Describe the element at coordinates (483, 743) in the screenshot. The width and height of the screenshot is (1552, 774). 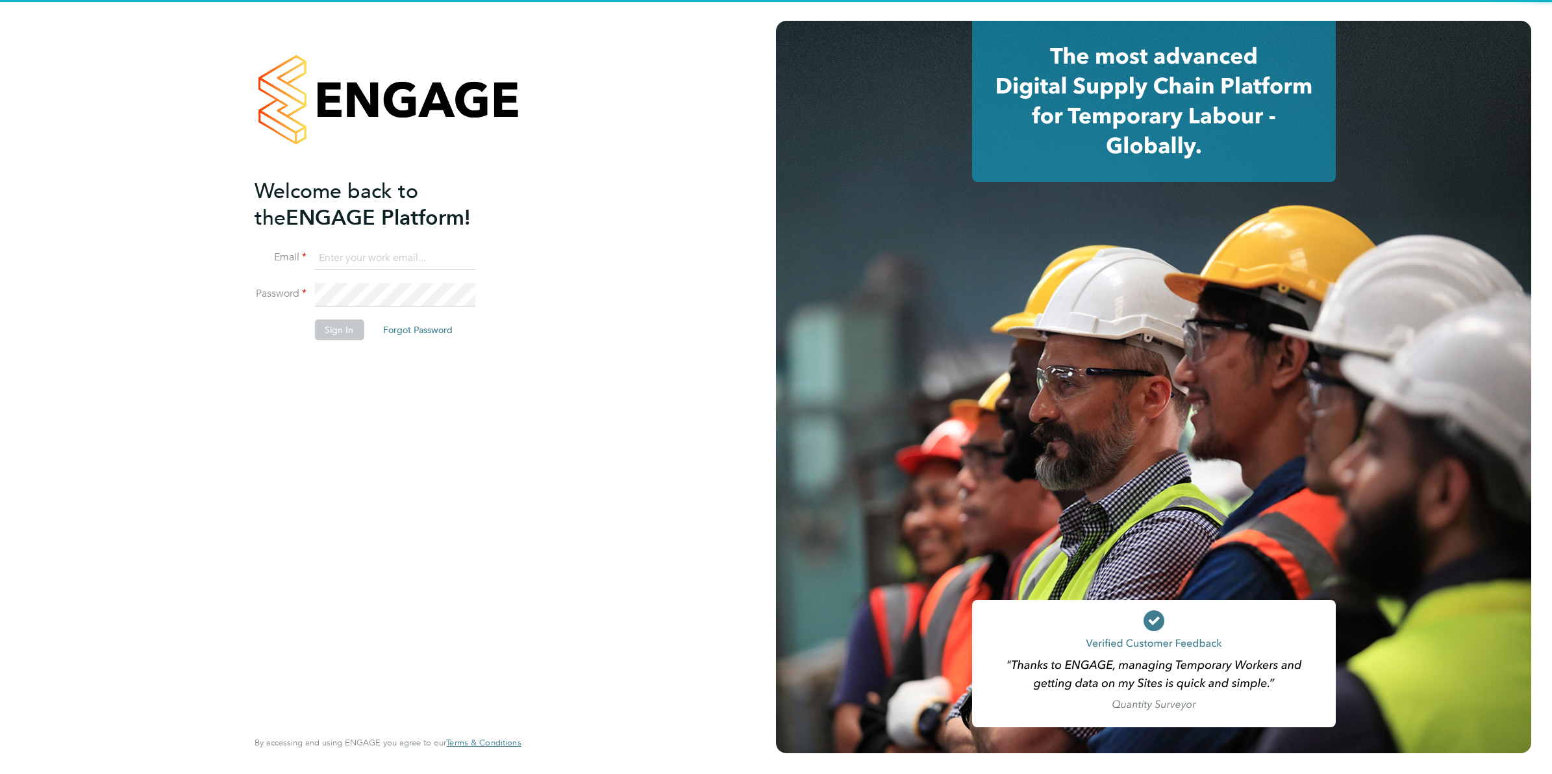
I see `a: Terms & Conditions` at that location.